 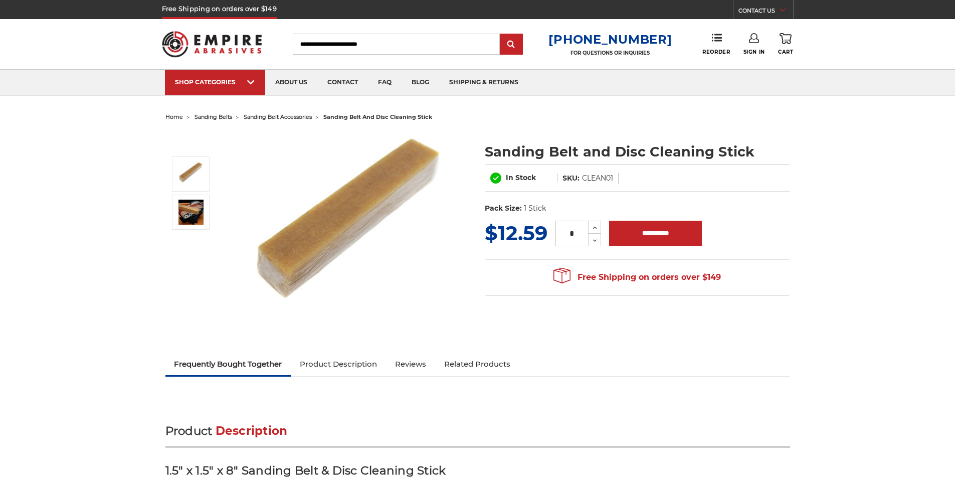 What do you see at coordinates (384, 82) in the screenshot?
I see `a: faq` at bounding box center [384, 82].